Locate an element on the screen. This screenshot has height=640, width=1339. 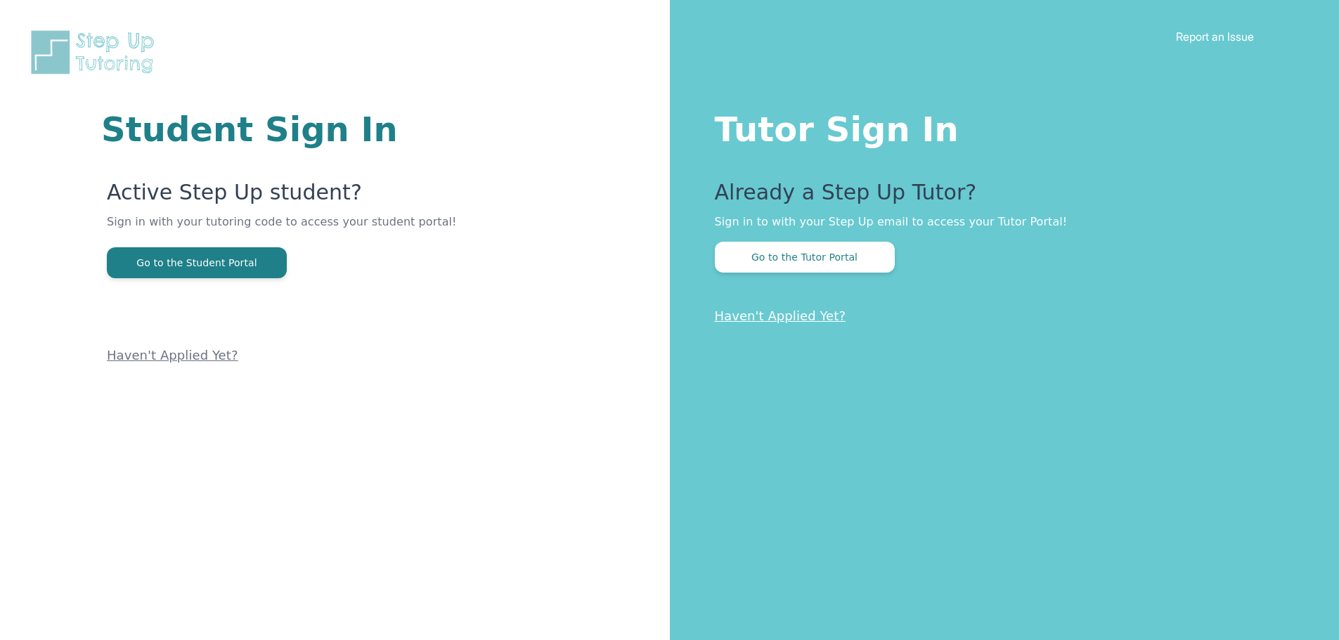
button: Go to the Student Portal is located at coordinates (197, 263).